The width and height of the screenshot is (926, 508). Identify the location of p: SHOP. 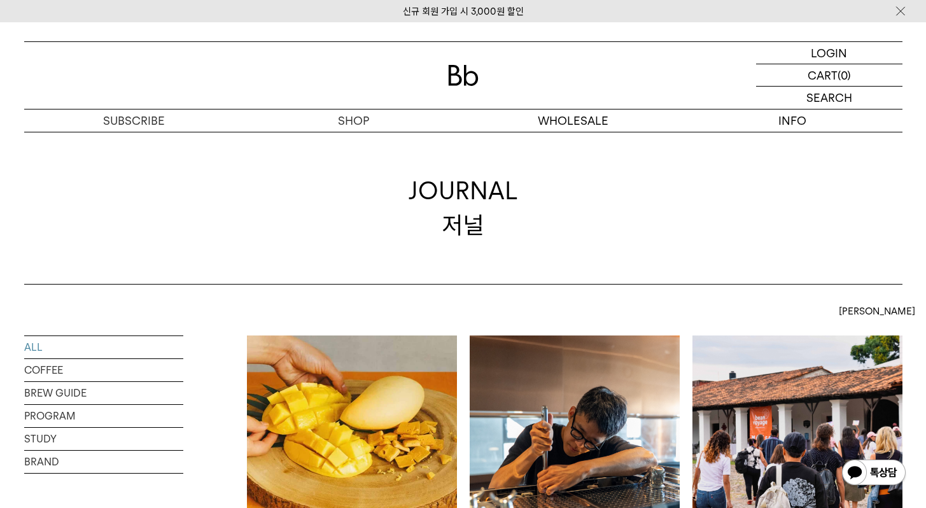
(353, 120).